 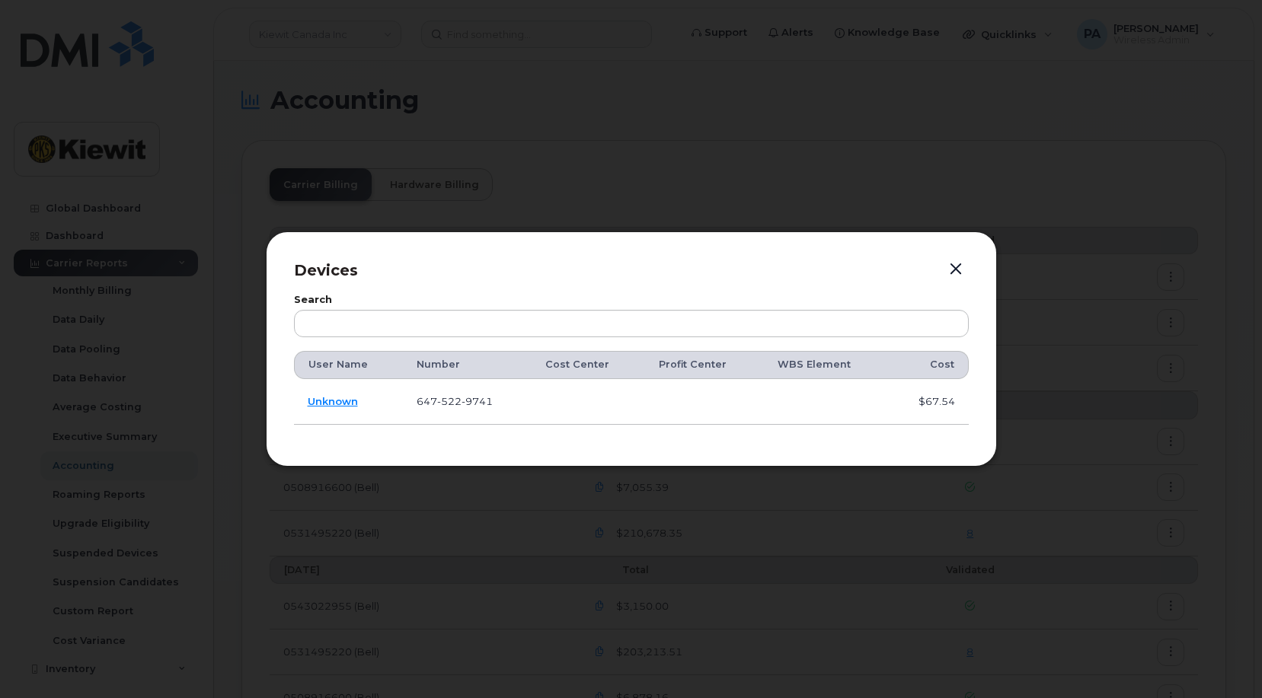 I want to click on th: Cost, so click(x=929, y=365).